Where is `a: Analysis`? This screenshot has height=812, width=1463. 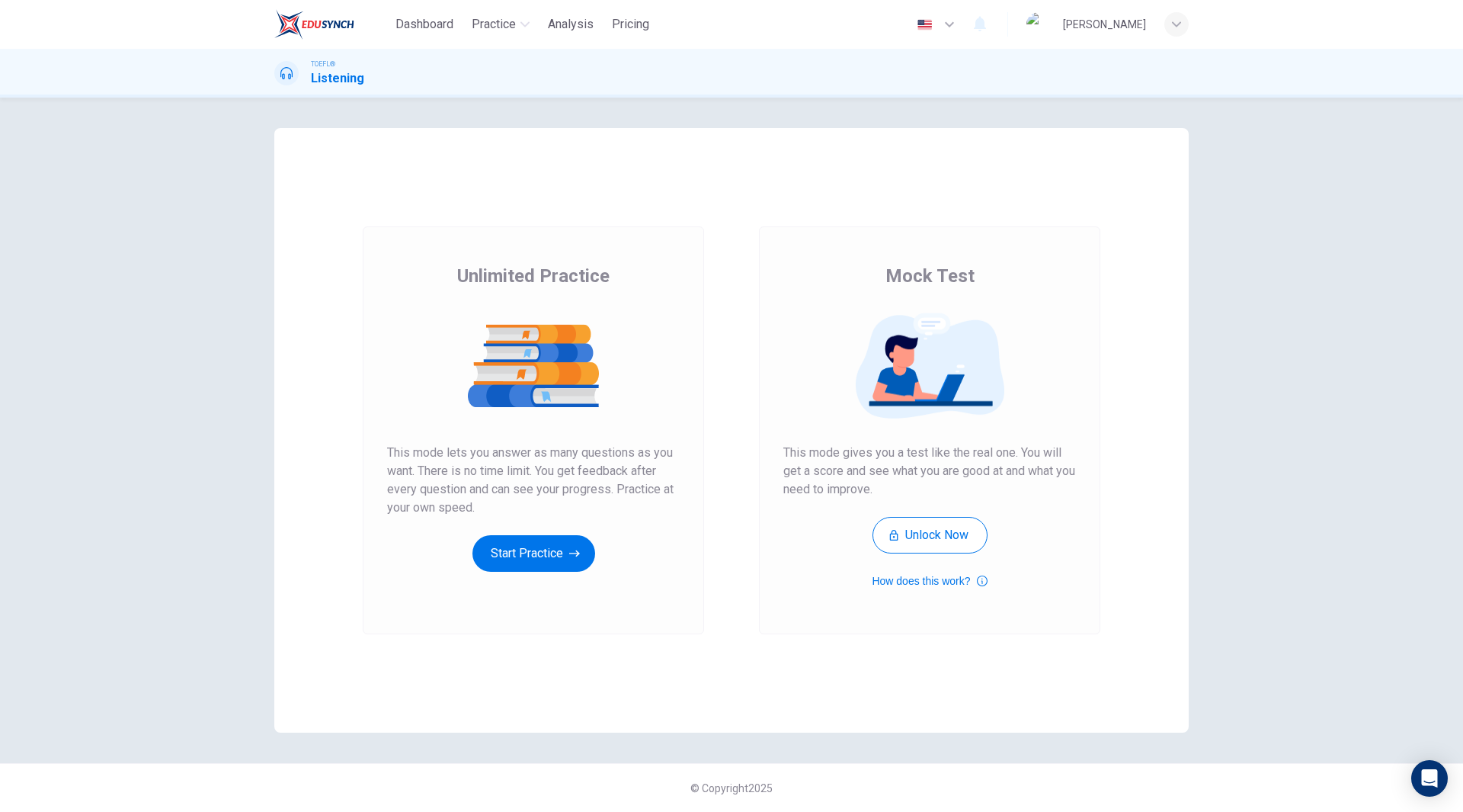
a: Analysis is located at coordinates (571, 25).